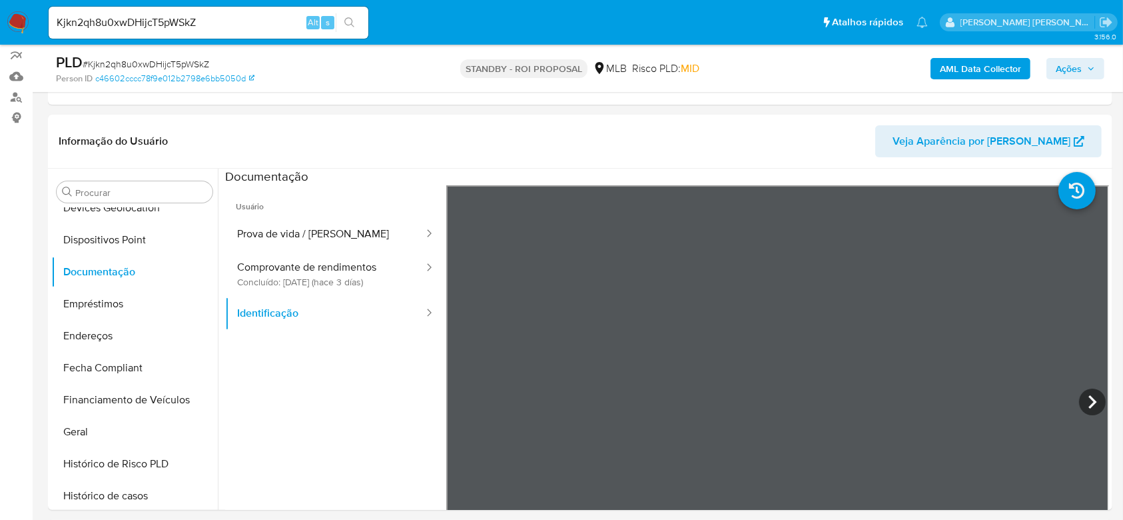  What do you see at coordinates (1075, 69) in the screenshot?
I see `button: Ações` at bounding box center [1075, 69].